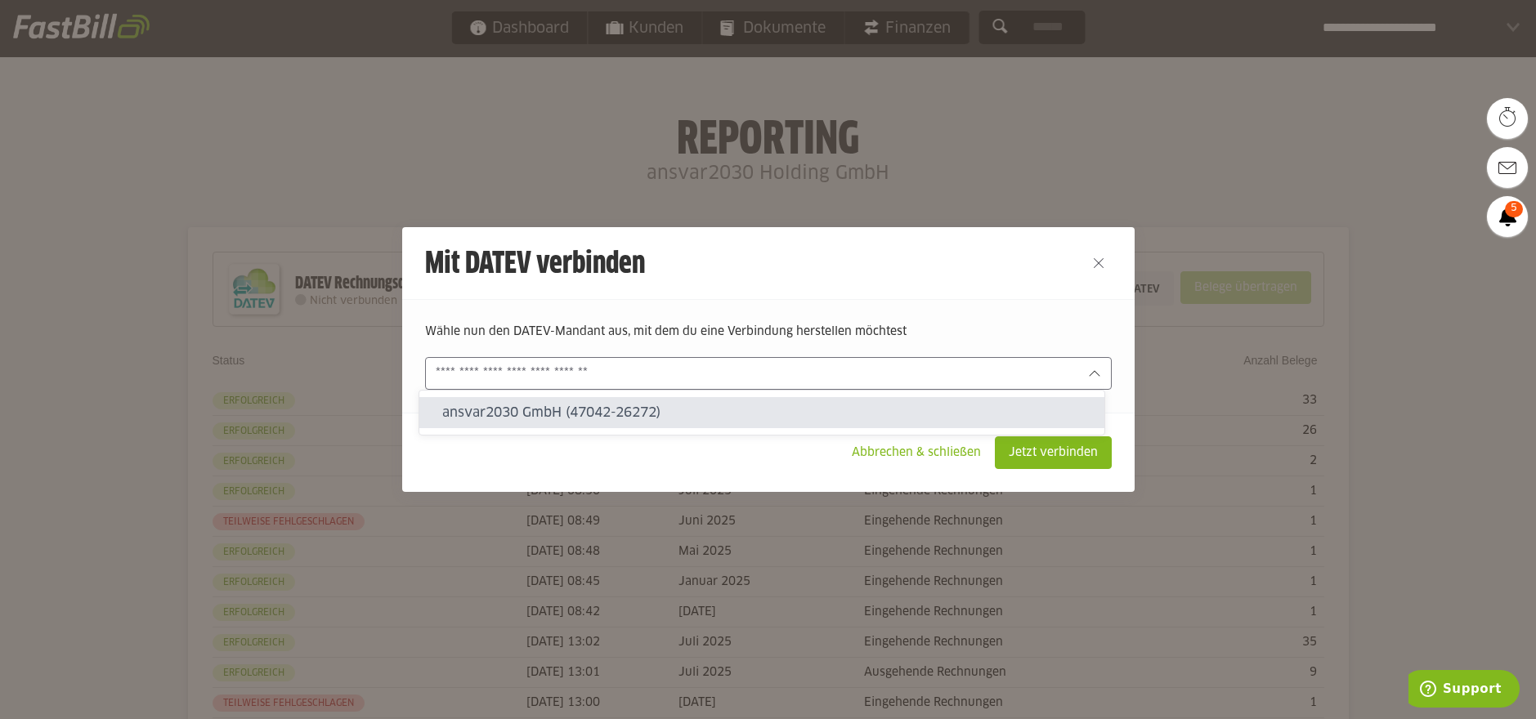 This screenshot has width=1536, height=719. Describe the element at coordinates (916, 453) in the screenshot. I see `sl-button: Abbrechen & schließen` at that location.